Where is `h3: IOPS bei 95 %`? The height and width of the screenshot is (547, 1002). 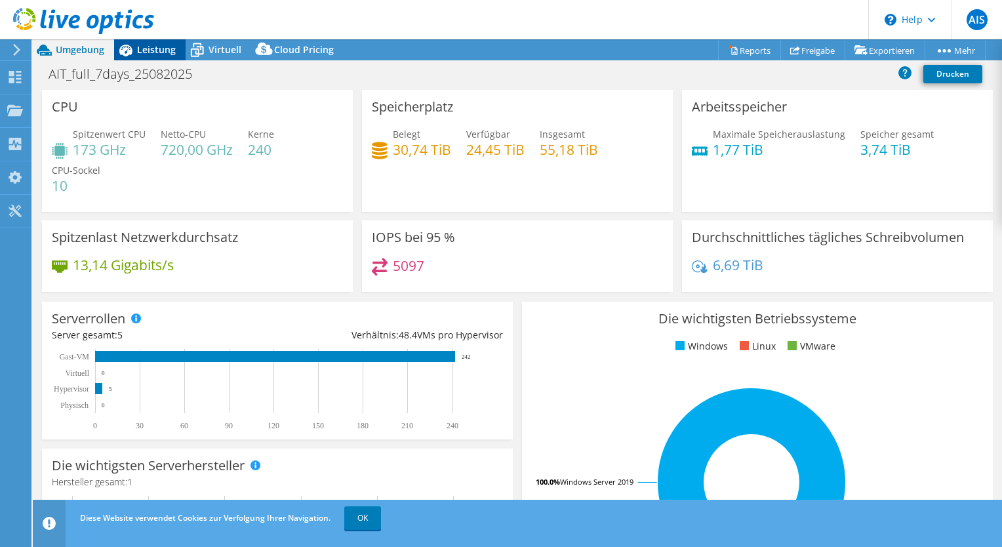 h3: IOPS bei 95 % is located at coordinates (413, 237).